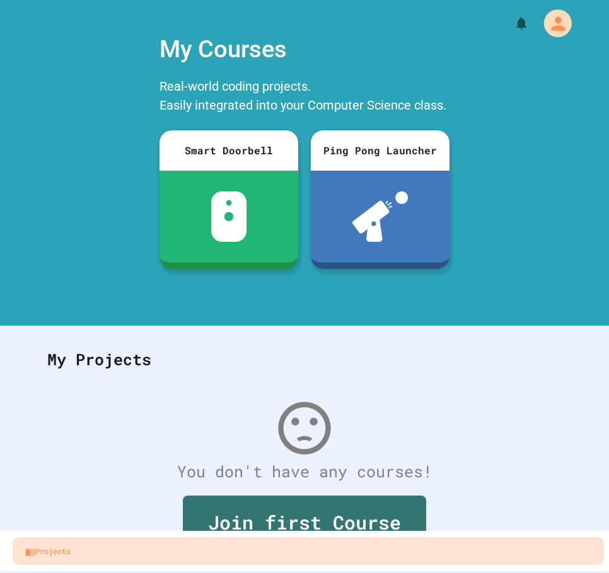 The width and height of the screenshot is (609, 573). Describe the element at coordinates (304, 360) in the screenshot. I see `div: My Projects` at that location.